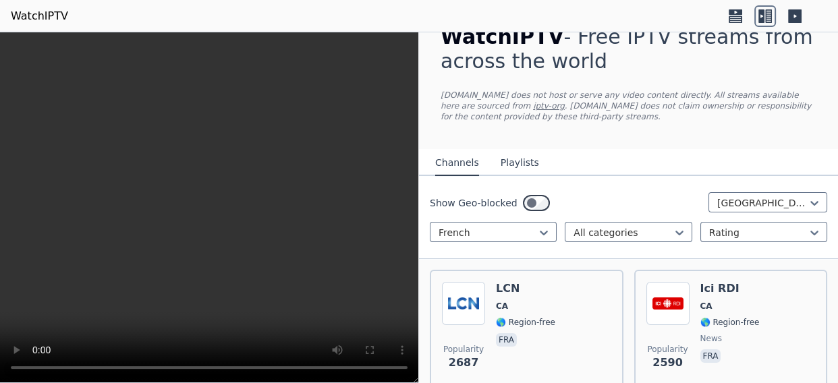 Image resolution: width=838 pixels, height=383 pixels. What do you see at coordinates (474, 203) in the screenshot?
I see `label: Show Geo-blocked` at bounding box center [474, 203].